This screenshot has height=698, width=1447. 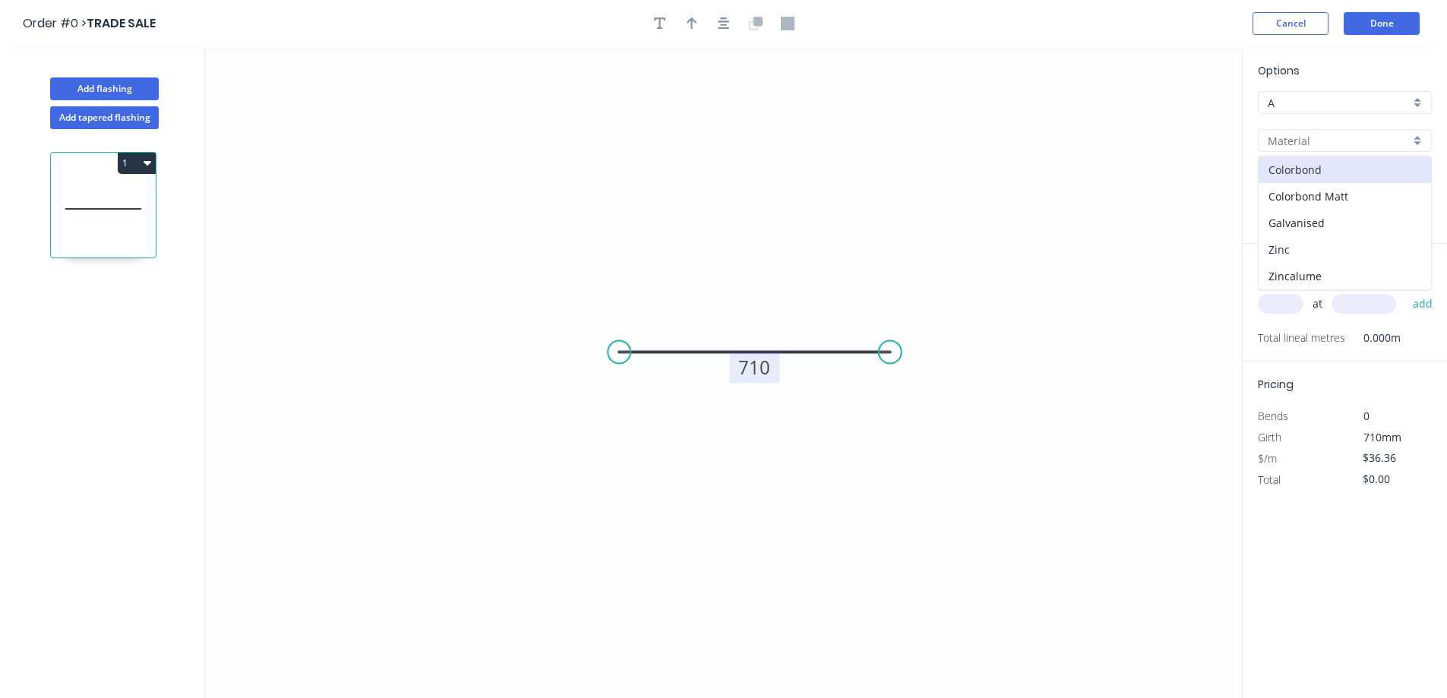 What do you see at coordinates (121, 23) in the screenshot?
I see `span: TRADE SALE` at bounding box center [121, 23].